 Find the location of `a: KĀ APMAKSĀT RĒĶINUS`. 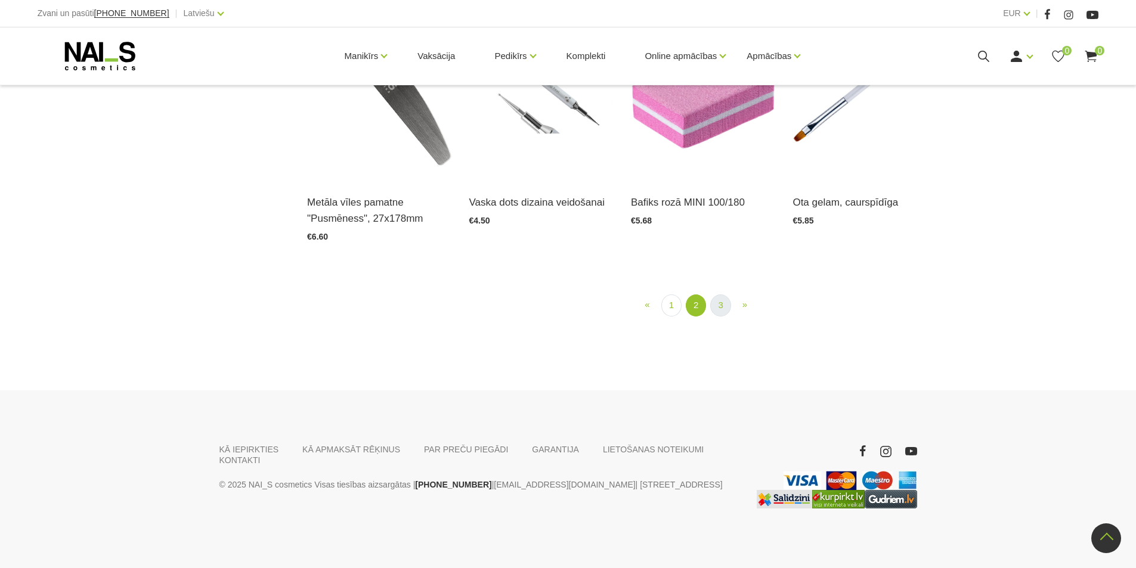

a: KĀ APMAKSĀT RĒĶINUS is located at coordinates (351, 449).